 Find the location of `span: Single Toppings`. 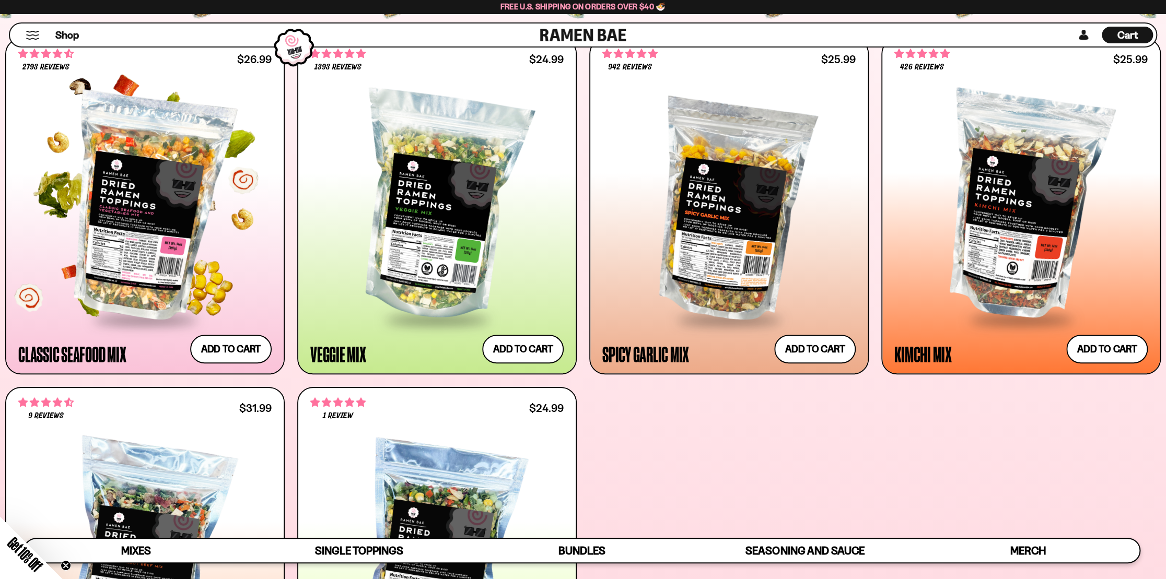

span: Single Toppings is located at coordinates (359, 551).